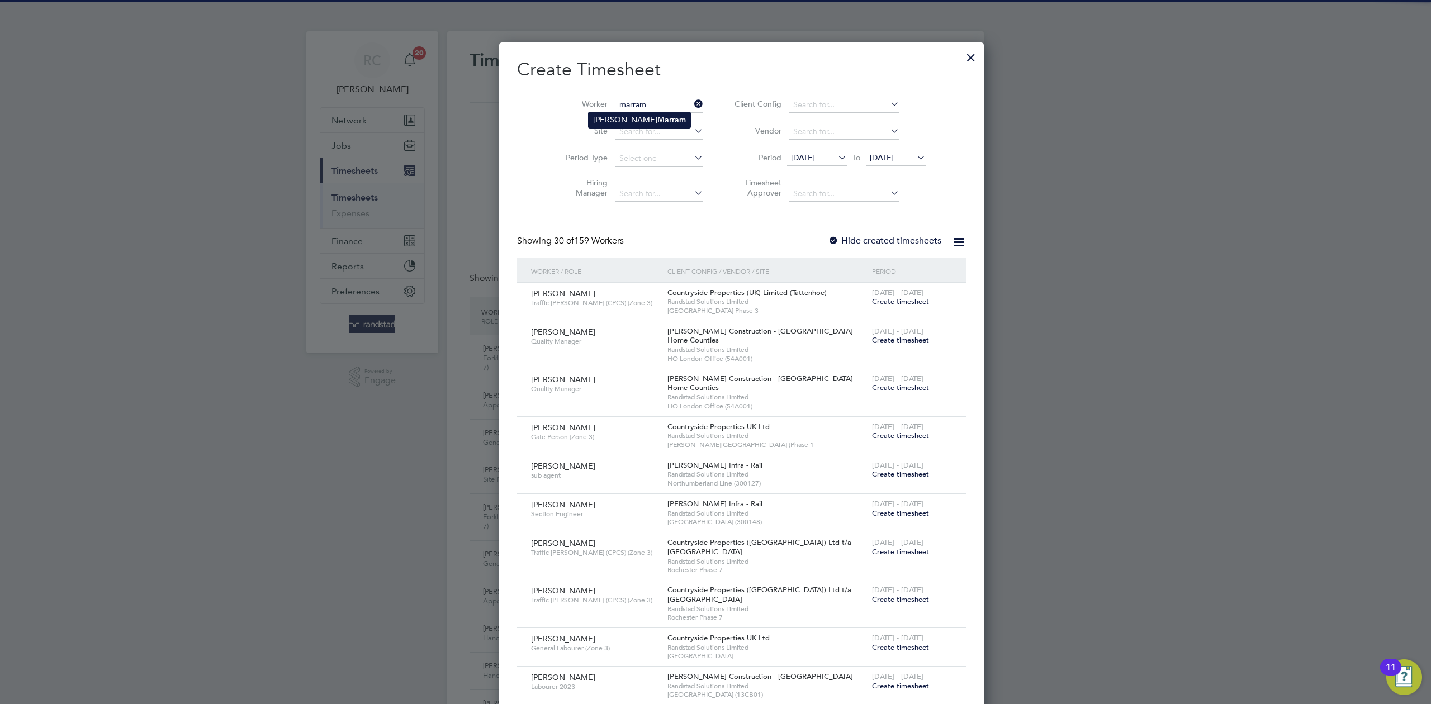 The height and width of the screenshot is (704, 1431). What do you see at coordinates (596, 271) in the screenshot?
I see `div: Worker / Role` at bounding box center [596, 271].